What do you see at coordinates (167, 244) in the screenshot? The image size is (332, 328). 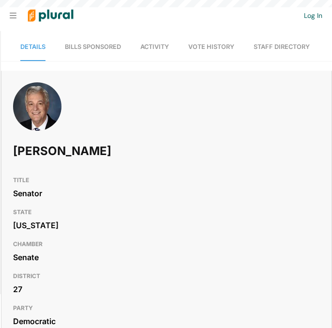 I see `h3: CHAMBER` at bounding box center [167, 244].